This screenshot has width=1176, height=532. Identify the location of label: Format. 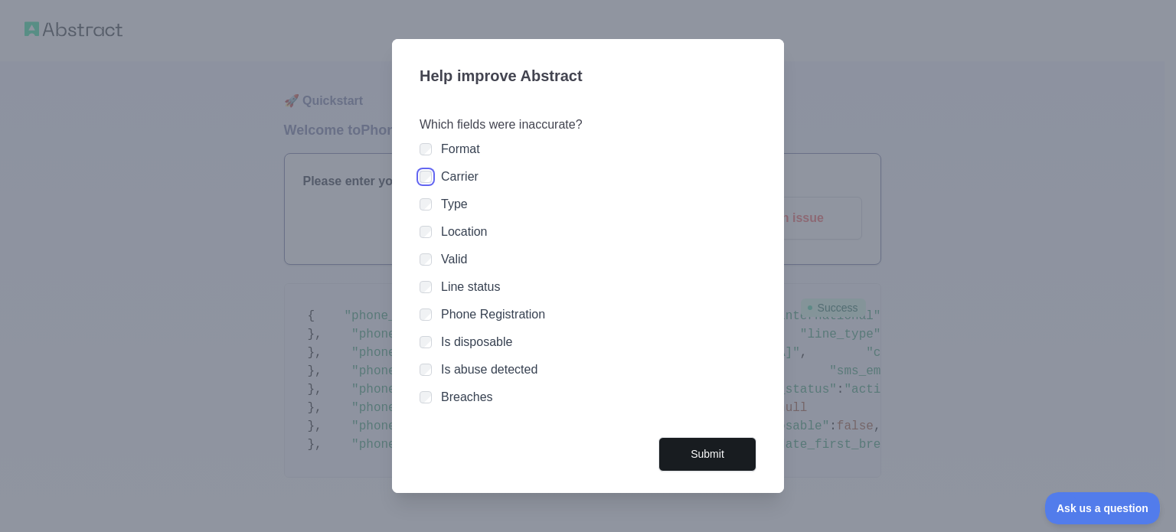
(460, 148).